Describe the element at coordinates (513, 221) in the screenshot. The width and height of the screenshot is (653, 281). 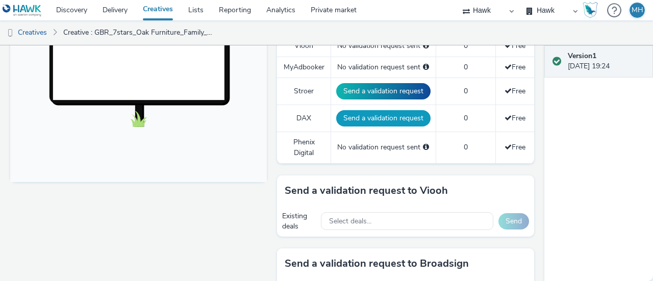
I see `button: Send` at that location.